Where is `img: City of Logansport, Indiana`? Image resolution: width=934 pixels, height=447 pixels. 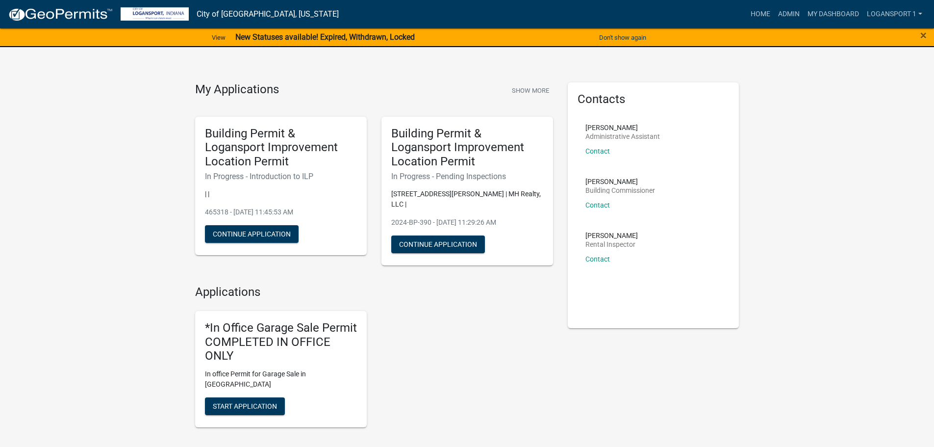
img: City of Logansport, Indiana is located at coordinates (155, 14).